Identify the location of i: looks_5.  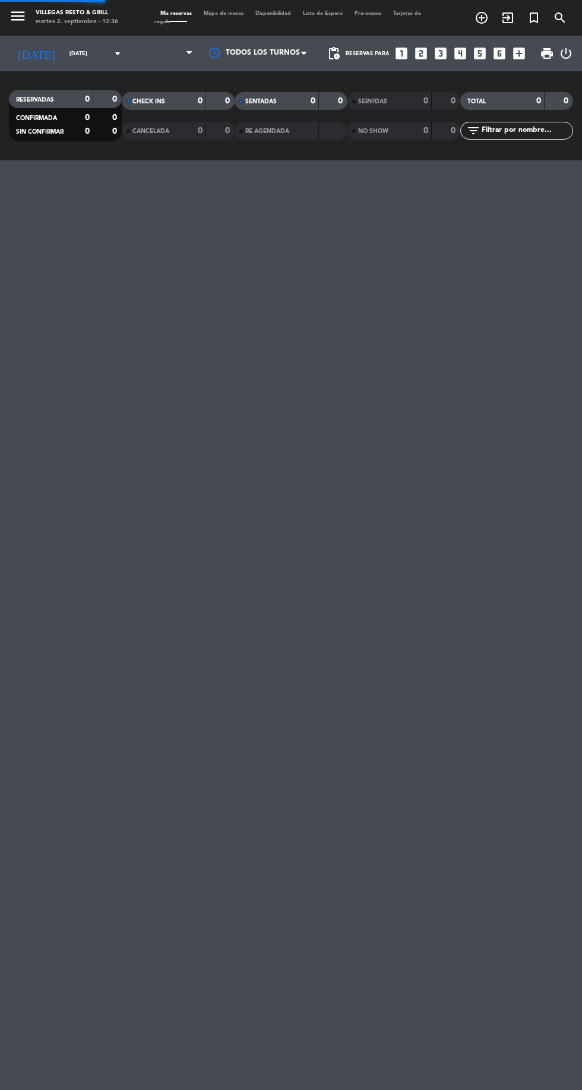
(480, 53).